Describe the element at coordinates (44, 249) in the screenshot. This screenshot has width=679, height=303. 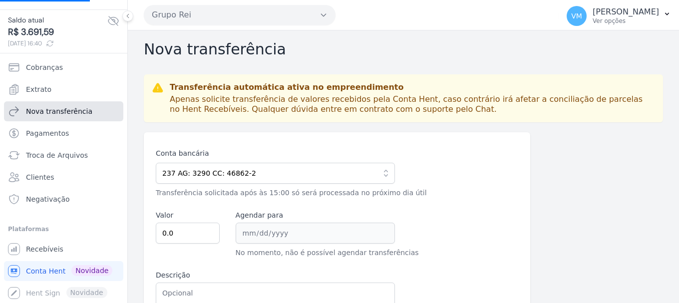
I see `span: Recebíveis` at that location.